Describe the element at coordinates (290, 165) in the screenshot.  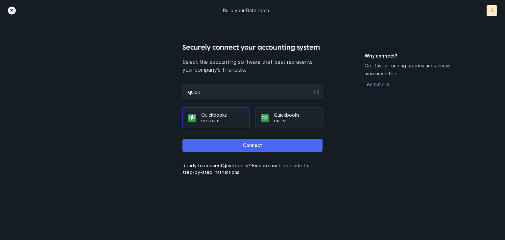
I see `a: help guide` at that location.